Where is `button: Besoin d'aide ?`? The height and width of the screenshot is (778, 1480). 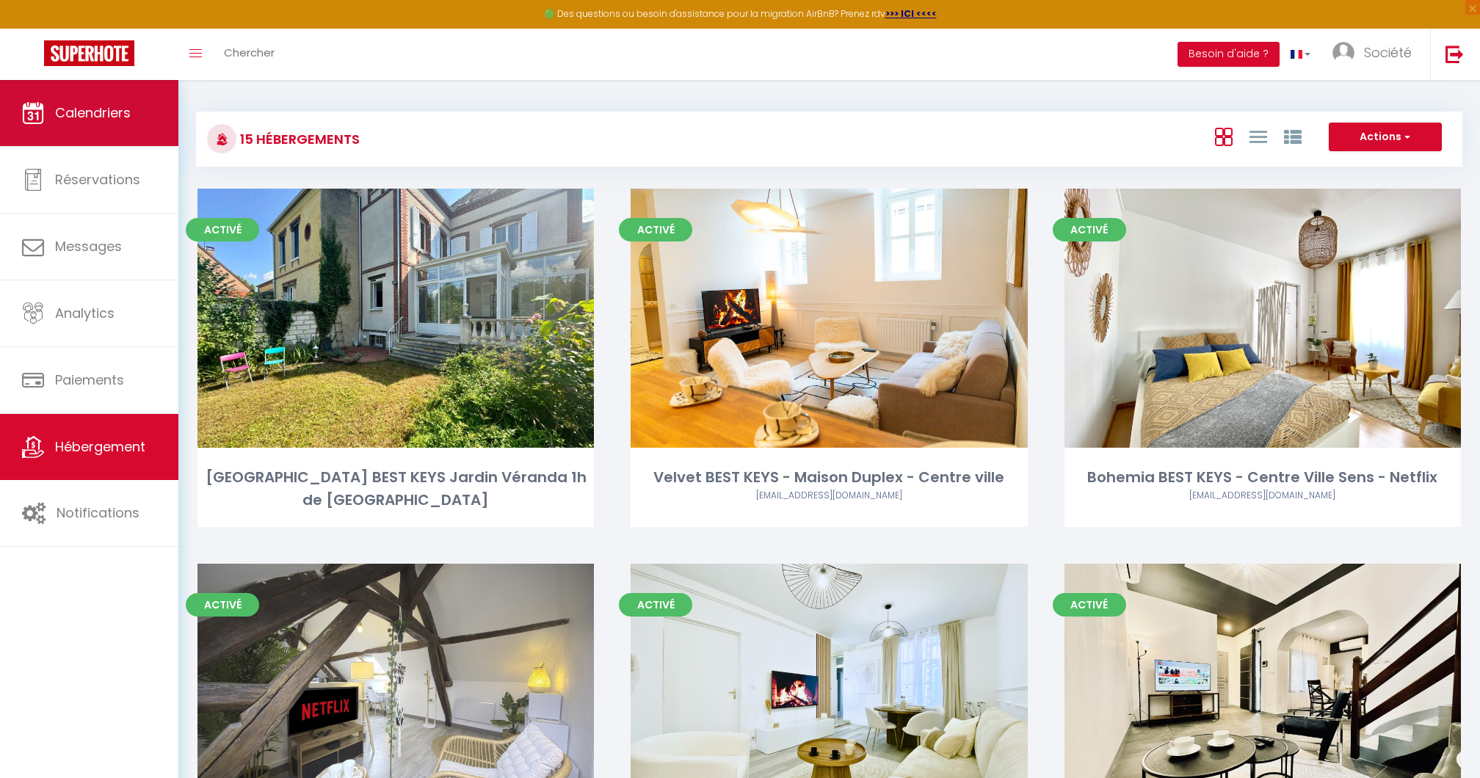
button: Besoin d'aide ? is located at coordinates (1228, 54).